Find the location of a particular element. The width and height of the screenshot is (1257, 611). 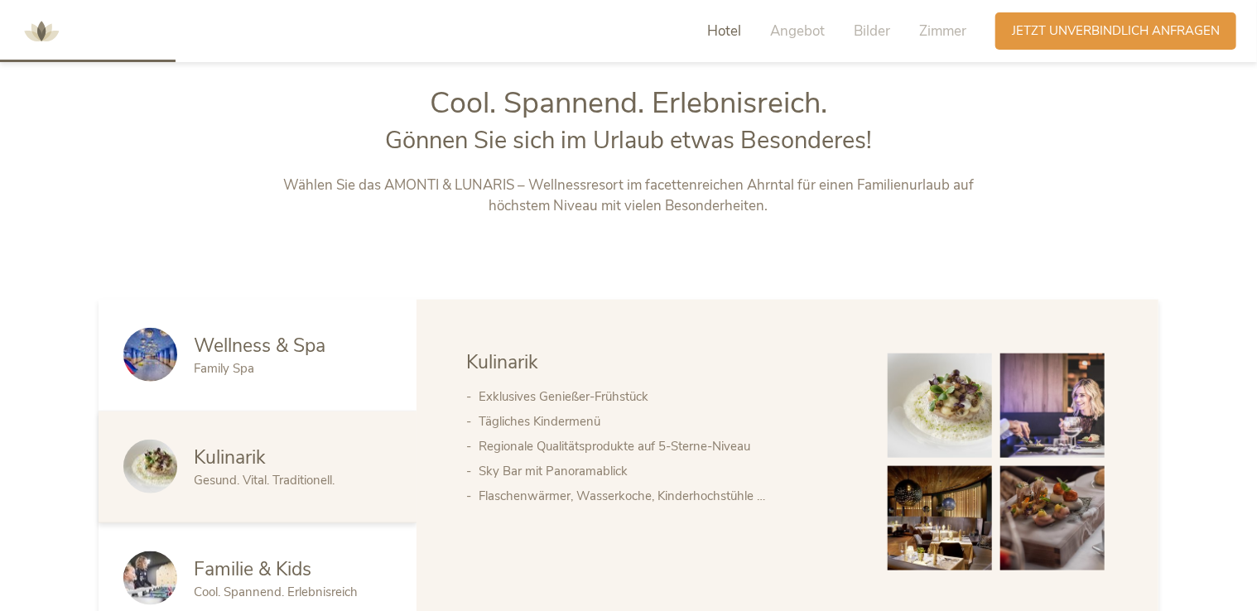

span: Gönnen Sie sich im Urlaub etwas Besonderes! is located at coordinates (628, 140).